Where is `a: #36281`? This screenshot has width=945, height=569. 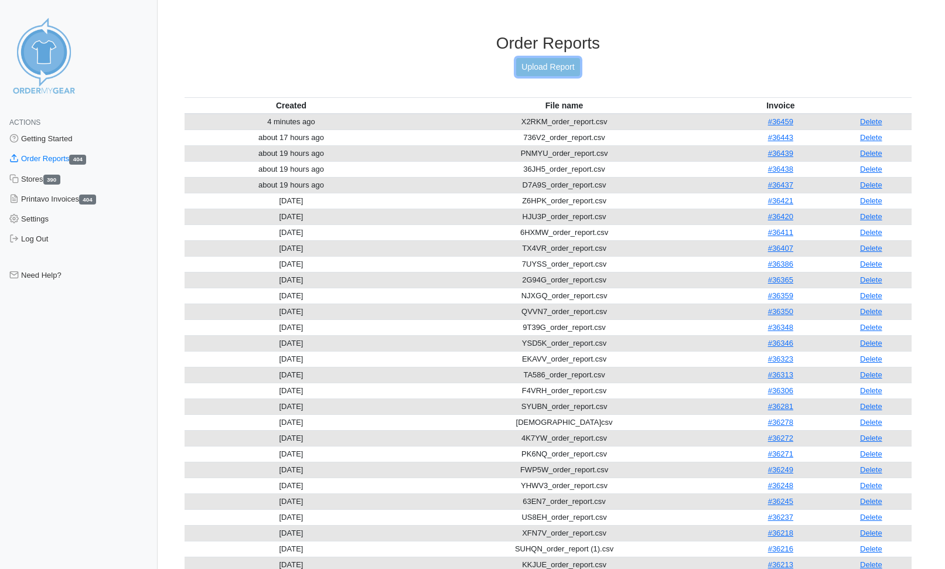
a: #36281 is located at coordinates (780, 406).